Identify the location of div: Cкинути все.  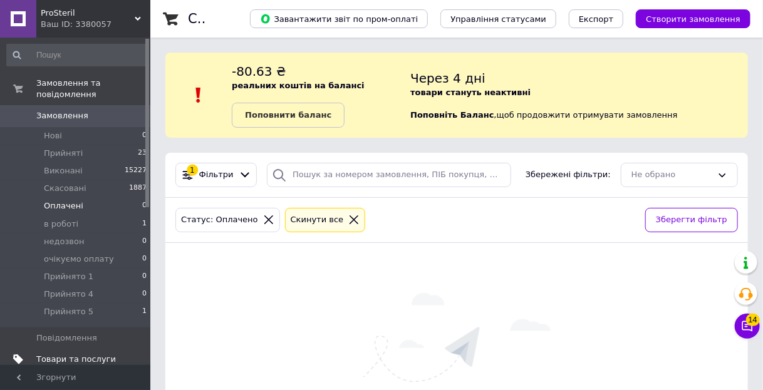
(317, 220).